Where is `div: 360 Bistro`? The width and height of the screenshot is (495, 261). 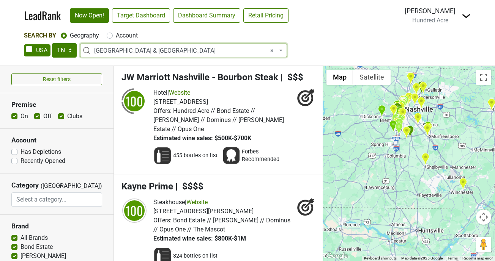 div: 360 Bistro is located at coordinates (396, 109).